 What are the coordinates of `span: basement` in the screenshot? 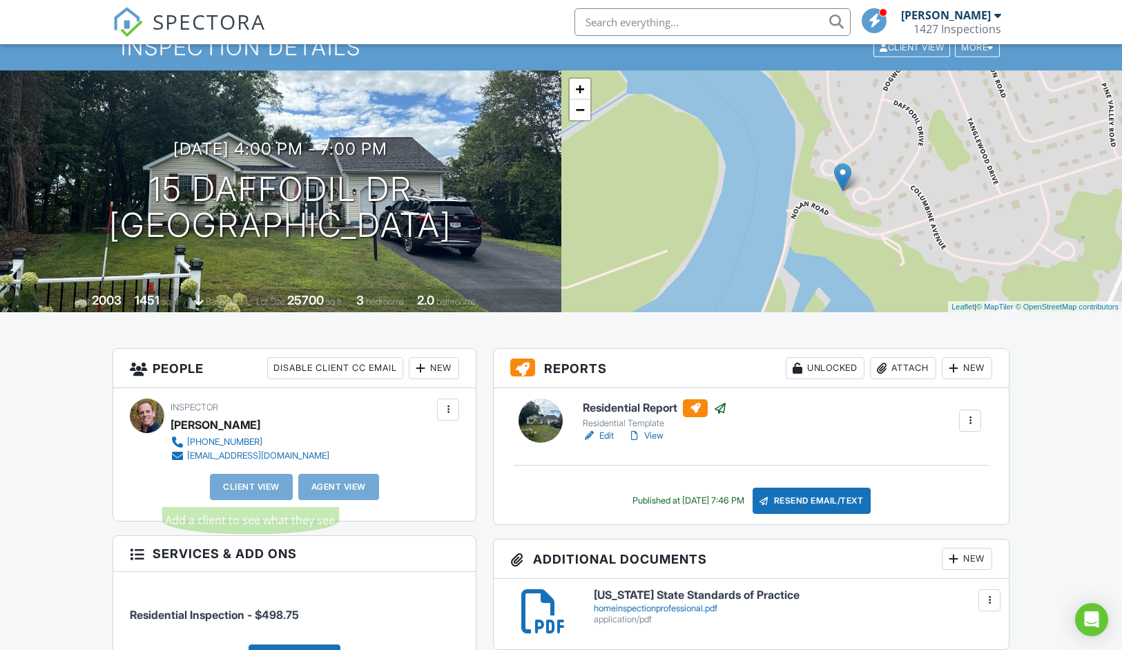 It's located at (224, 301).